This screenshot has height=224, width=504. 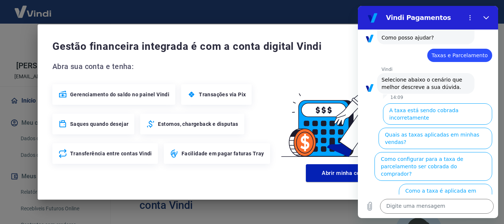 I want to click on button: Fechar, so click(x=128, y=12).